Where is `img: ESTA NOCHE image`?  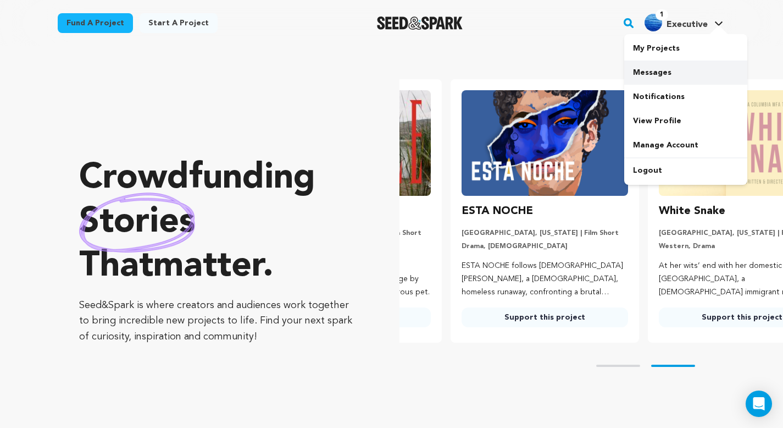 img: ESTA NOCHE image is located at coordinates (545, 143).